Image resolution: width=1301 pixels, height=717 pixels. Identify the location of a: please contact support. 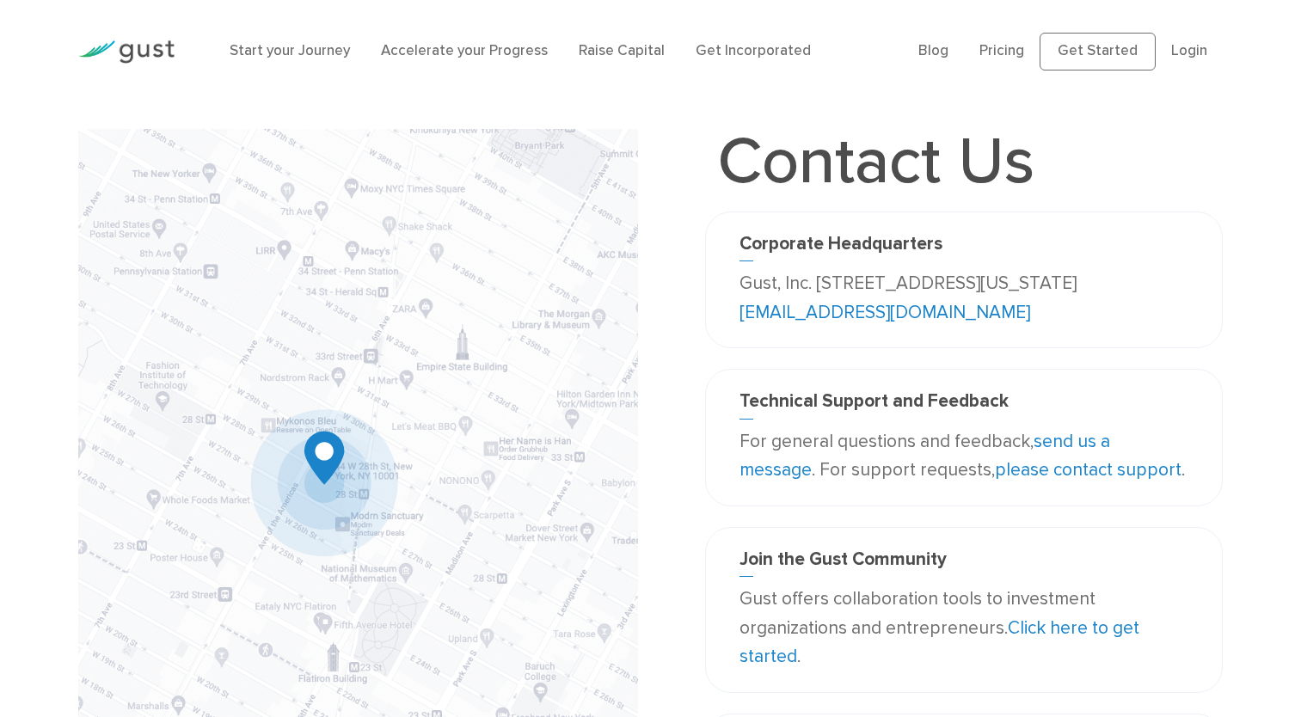
(1088, 469).